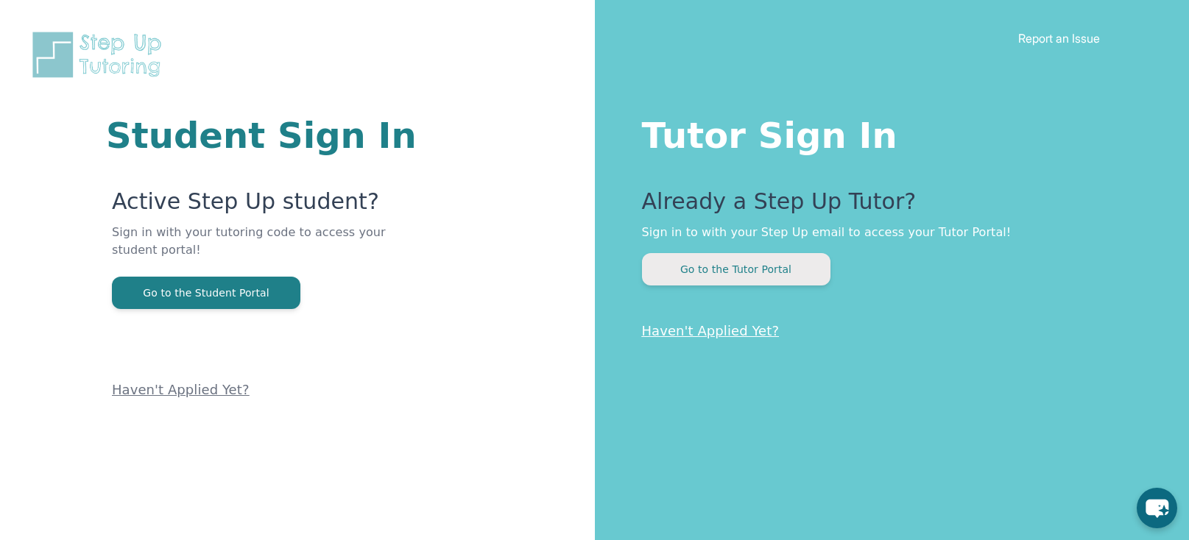  What do you see at coordinates (886, 206) in the screenshot?
I see `p: Already a Step Up Tutor?` at bounding box center [886, 206].